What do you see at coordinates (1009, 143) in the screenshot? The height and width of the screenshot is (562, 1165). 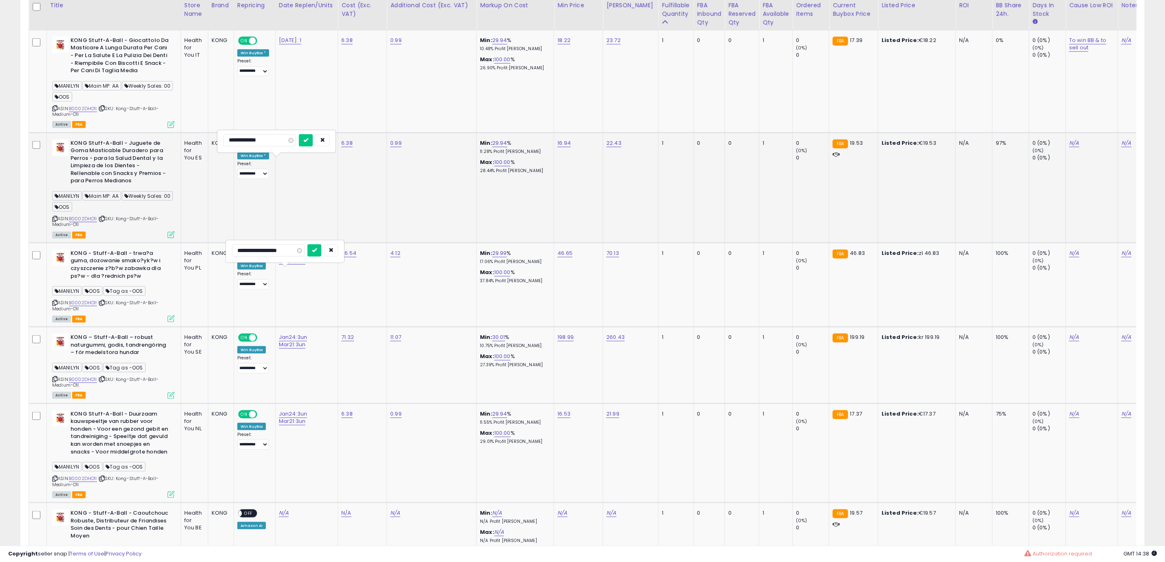 I see `div: 97%` at bounding box center [1009, 143].